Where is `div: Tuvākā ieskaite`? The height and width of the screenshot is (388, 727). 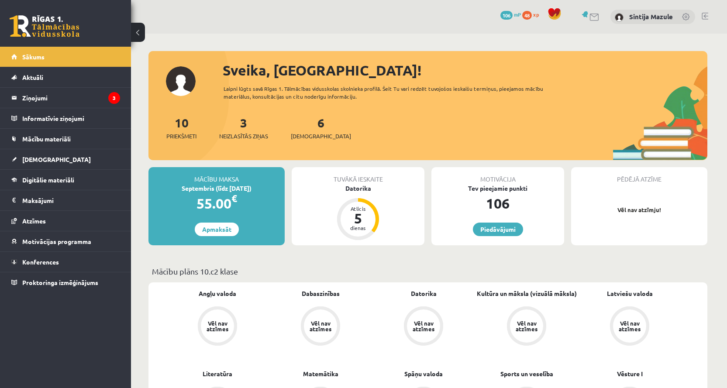
div: Tuvākā ieskaite is located at coordinates (358, 176).